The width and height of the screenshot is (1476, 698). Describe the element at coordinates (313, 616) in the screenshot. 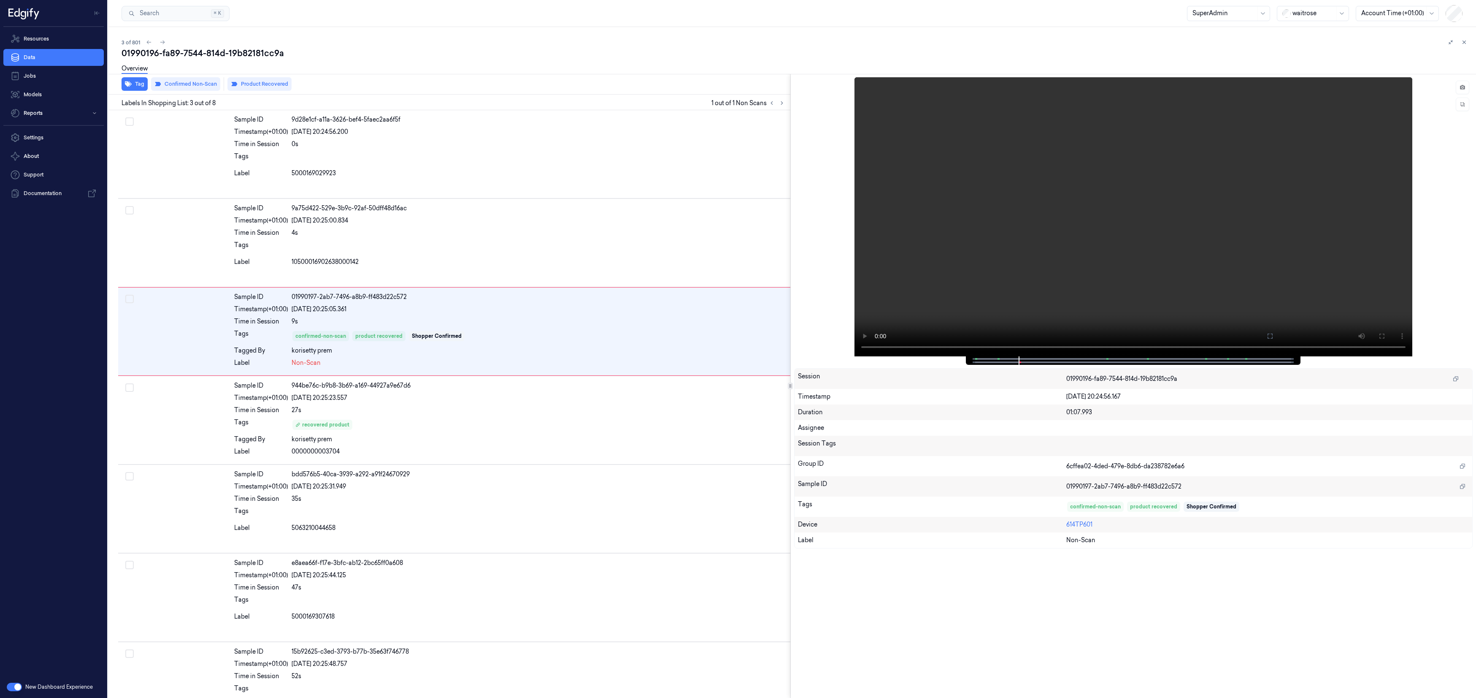

I see `span: 5000169307618` at that location.